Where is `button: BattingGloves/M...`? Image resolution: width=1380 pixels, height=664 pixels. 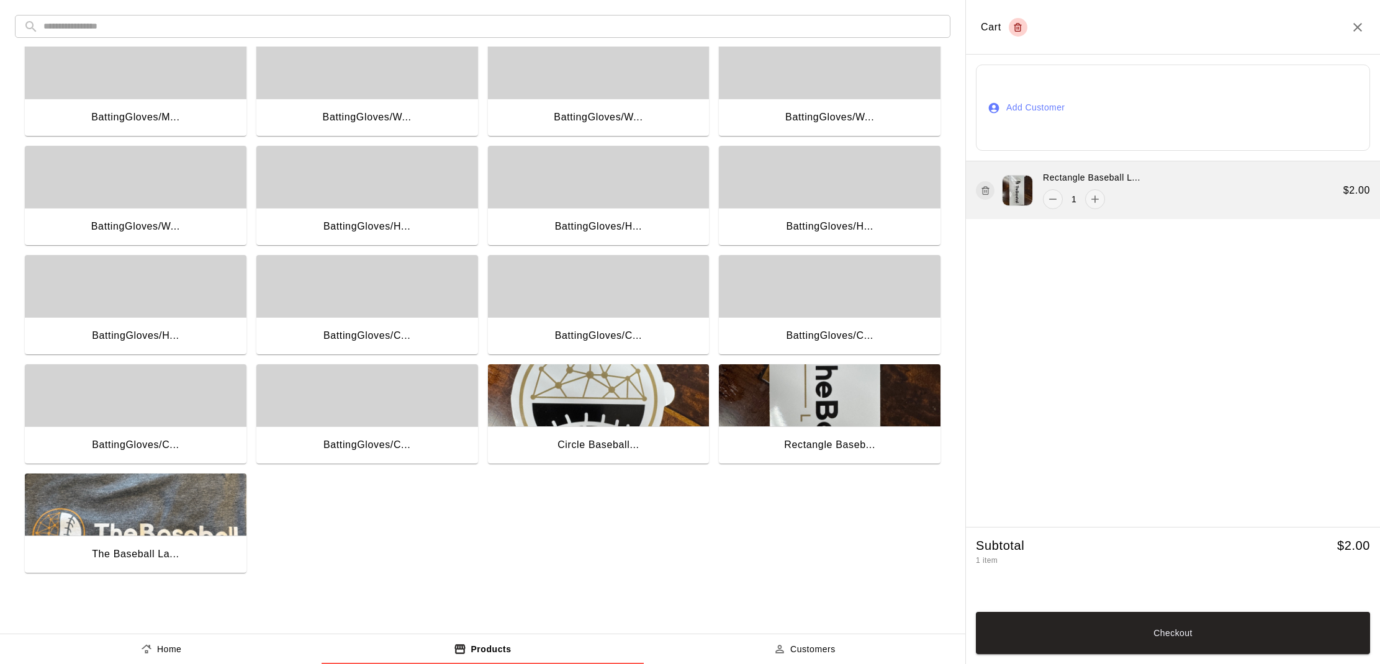
button: BattingGloves/M... is located at coordinates (135, 88).